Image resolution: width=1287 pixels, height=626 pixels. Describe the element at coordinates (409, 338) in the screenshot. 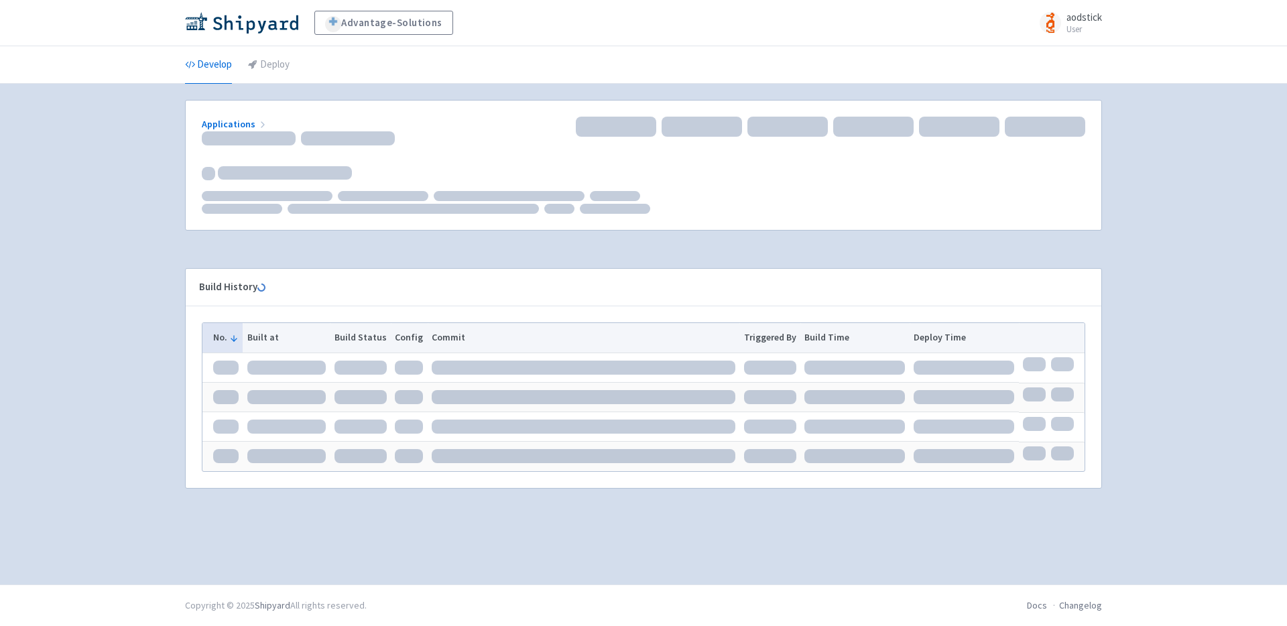

I see `th: Config` at that location.